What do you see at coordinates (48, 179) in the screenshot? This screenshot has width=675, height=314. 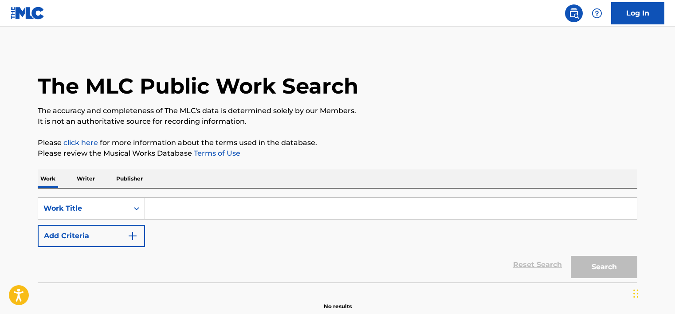 I see `p: Work` at bounding box center [48, 179].